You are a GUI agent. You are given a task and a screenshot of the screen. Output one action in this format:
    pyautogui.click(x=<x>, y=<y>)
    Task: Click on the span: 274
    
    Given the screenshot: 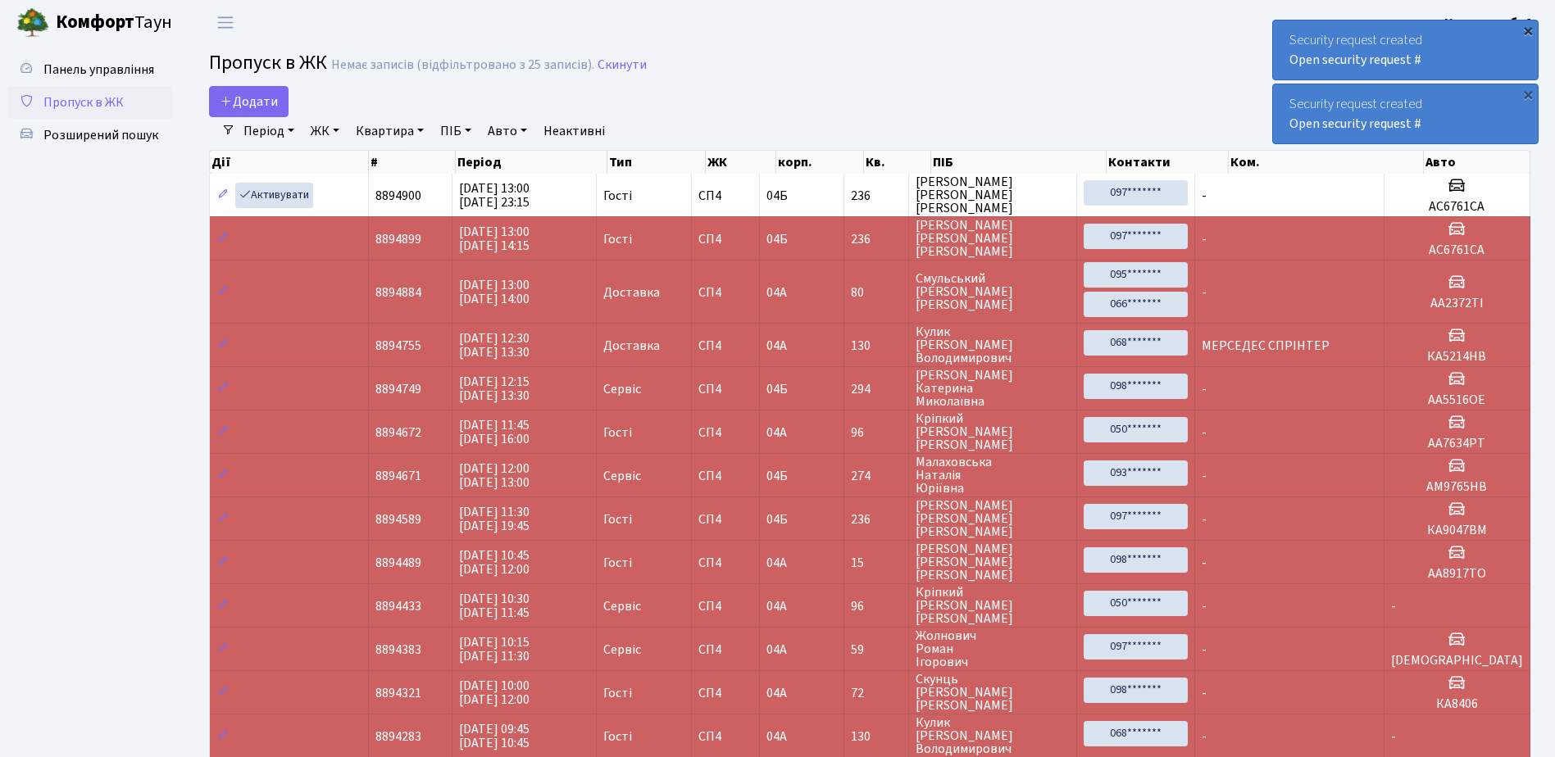 What is the action you would take?
    pyautogui.click(x=876, y=476)
    